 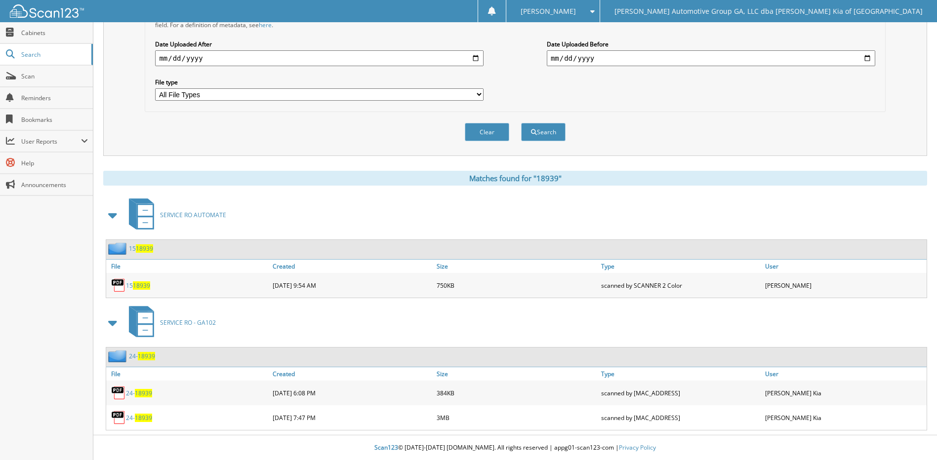 I want to click on div: 750KB, so click(x=516, y=285).